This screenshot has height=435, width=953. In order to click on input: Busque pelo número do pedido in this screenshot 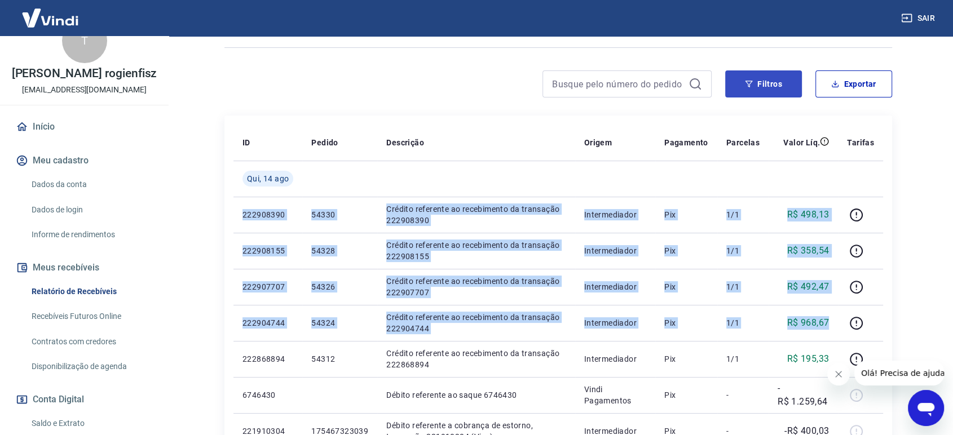, I will do `click(618, 84)`.